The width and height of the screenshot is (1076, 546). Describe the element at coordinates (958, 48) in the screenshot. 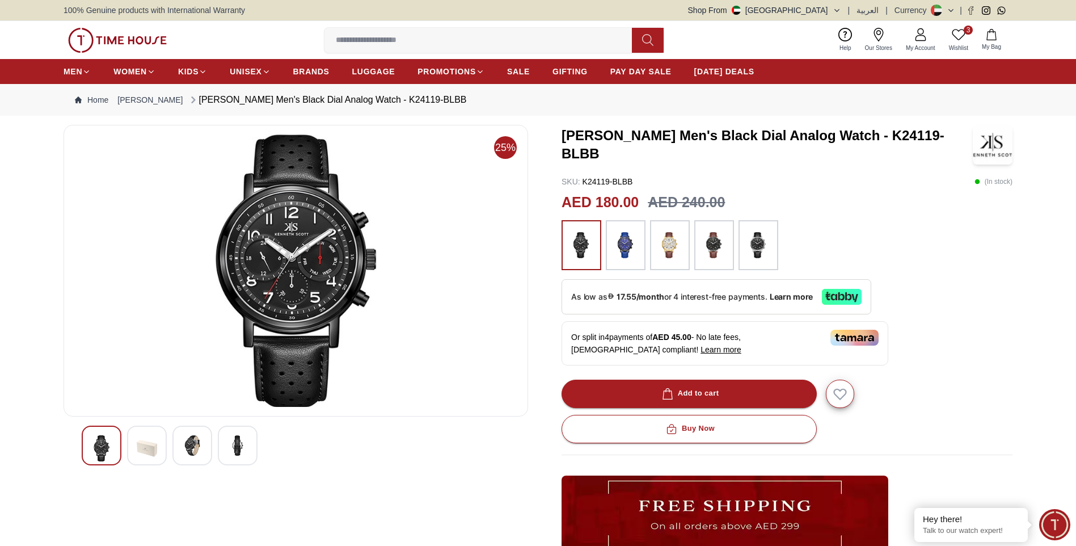

I see `span: Wishlist` at that location.